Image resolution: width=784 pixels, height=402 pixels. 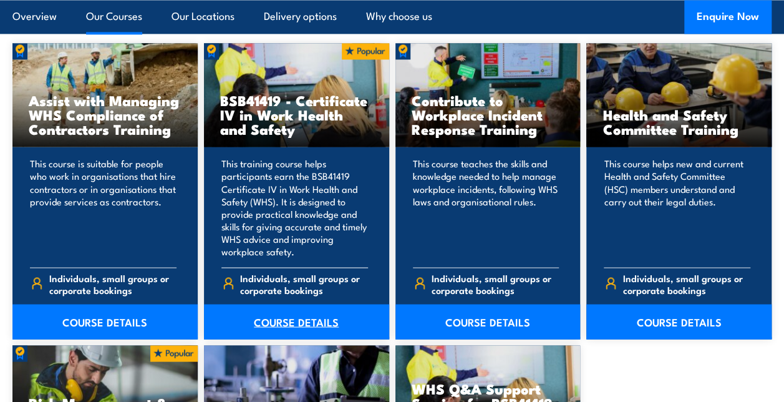 What do you see at coordinates (294, 207) in the screenshot?
I see `p: This training course helps participants earn the BSB41419 Certificate IV in Work Health and Safet...` at bounding box center [294, 207].